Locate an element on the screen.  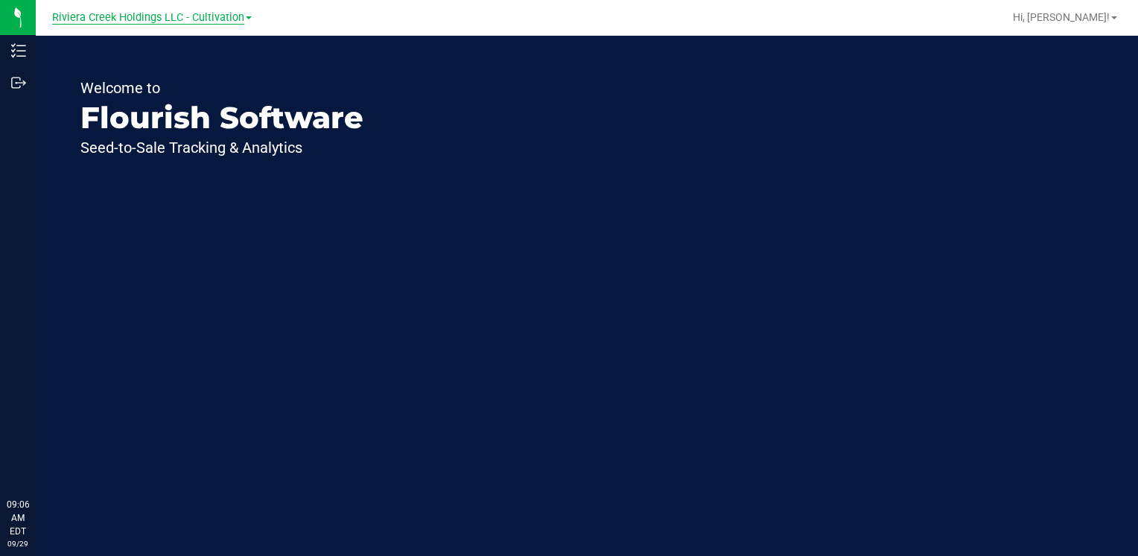
p: Flourish Software is located at coordinates (222, 118).